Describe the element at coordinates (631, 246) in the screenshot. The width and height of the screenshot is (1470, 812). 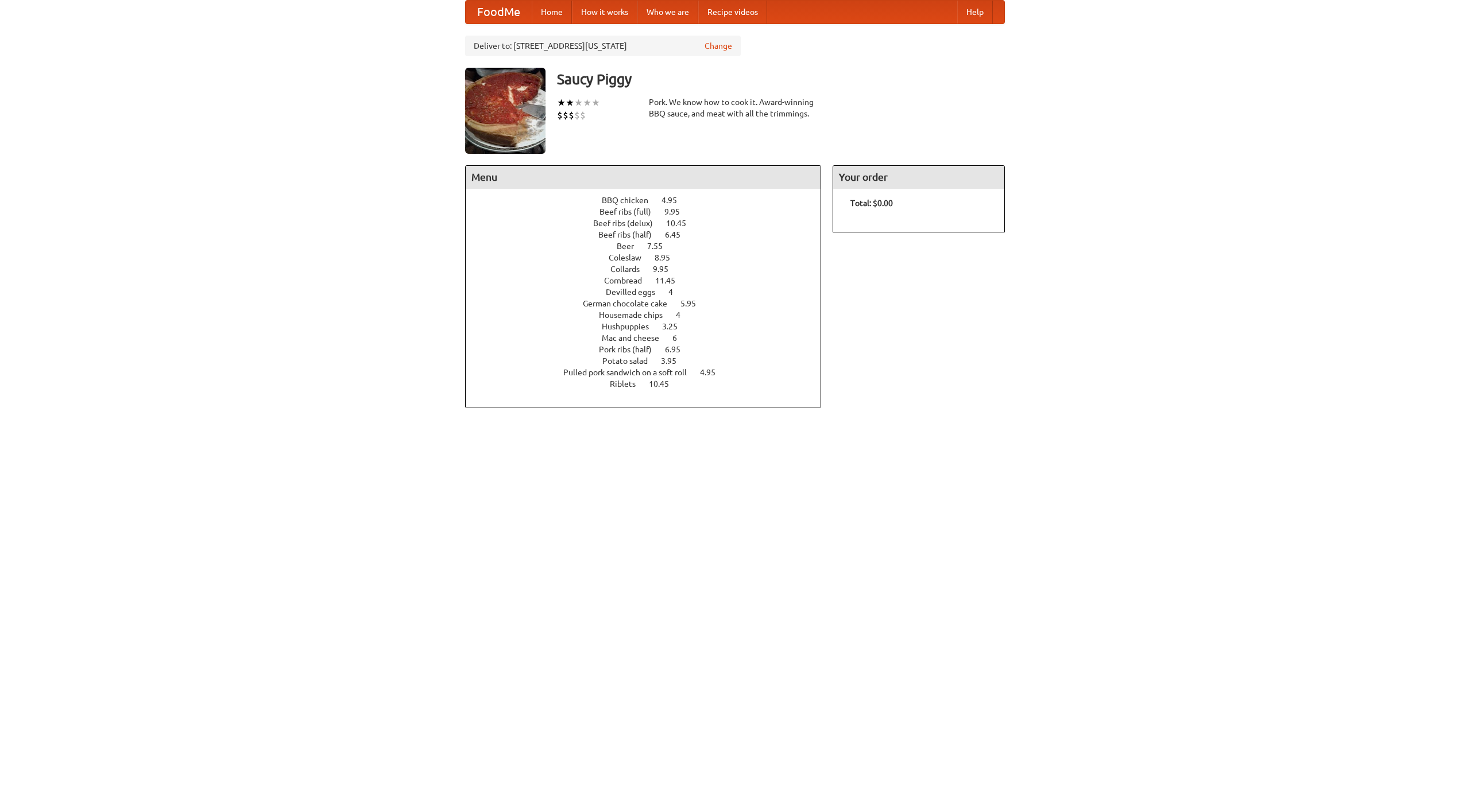
I see `span: Beer` at that location.